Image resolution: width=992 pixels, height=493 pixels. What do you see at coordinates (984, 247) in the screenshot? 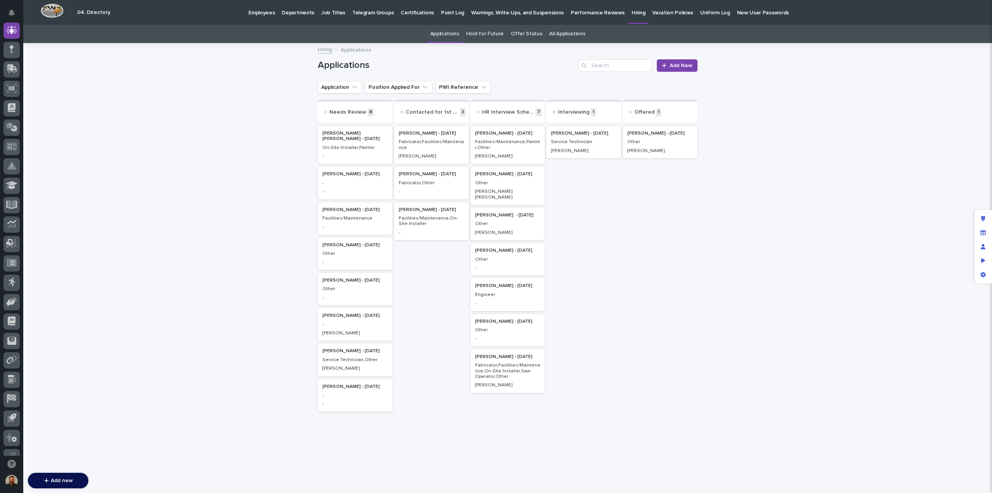
I see `div: Manage users` at bounding box center [984, 247].